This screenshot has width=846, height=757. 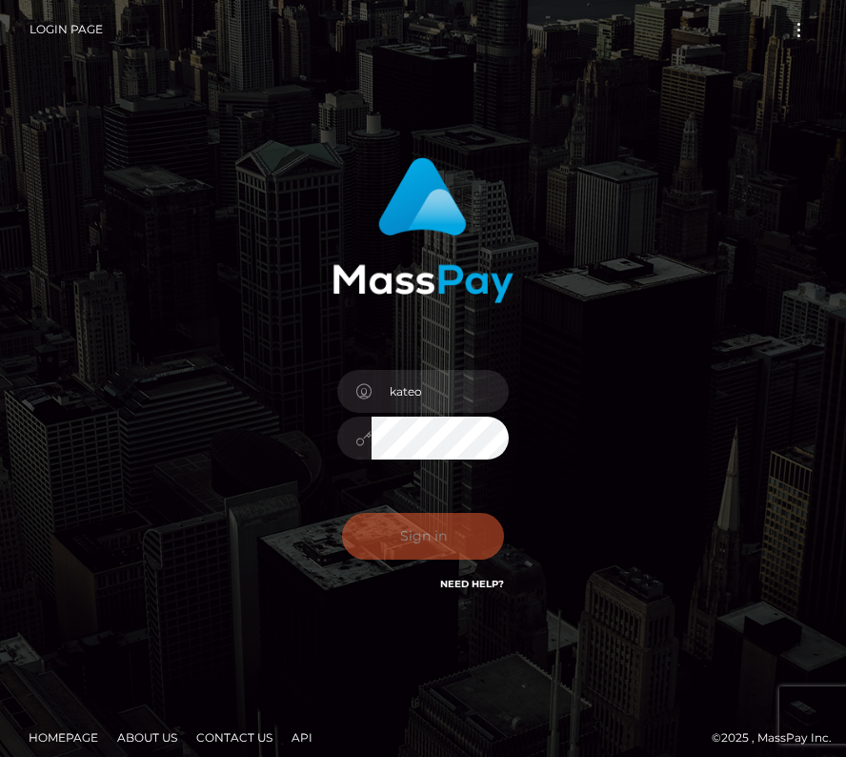 What do you see at coordinates (147, 737) in the screenshot?
I see `a: About Us` at bounding box center [147, 737].